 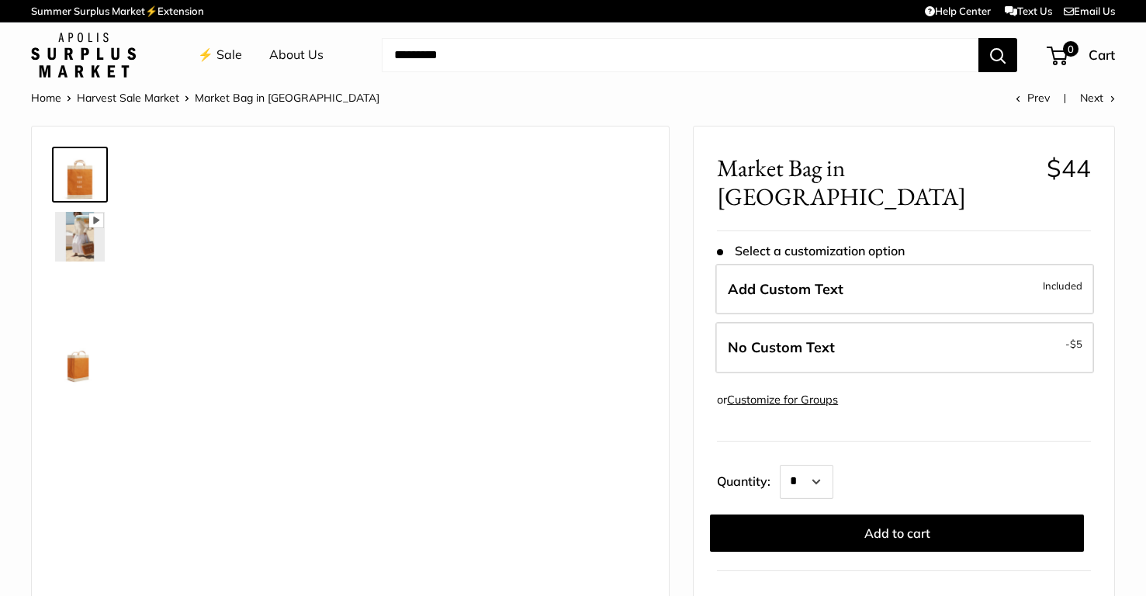 What do you see at coordinates (998, 55) in the screenshot?
I see `button: Search` at bounding box center [998, 55].